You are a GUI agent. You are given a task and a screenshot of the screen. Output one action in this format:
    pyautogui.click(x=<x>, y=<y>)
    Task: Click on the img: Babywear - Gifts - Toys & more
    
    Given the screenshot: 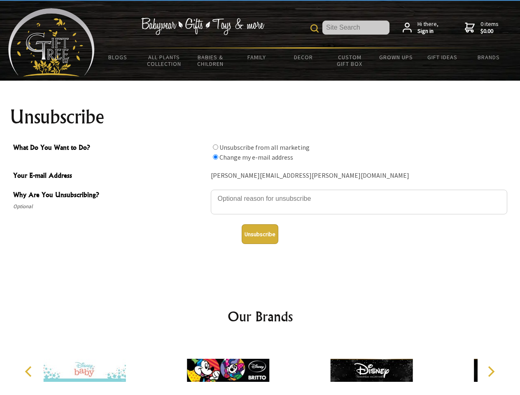 What is the action you would take?
    pyautogui.click(x=203, y=26)
    